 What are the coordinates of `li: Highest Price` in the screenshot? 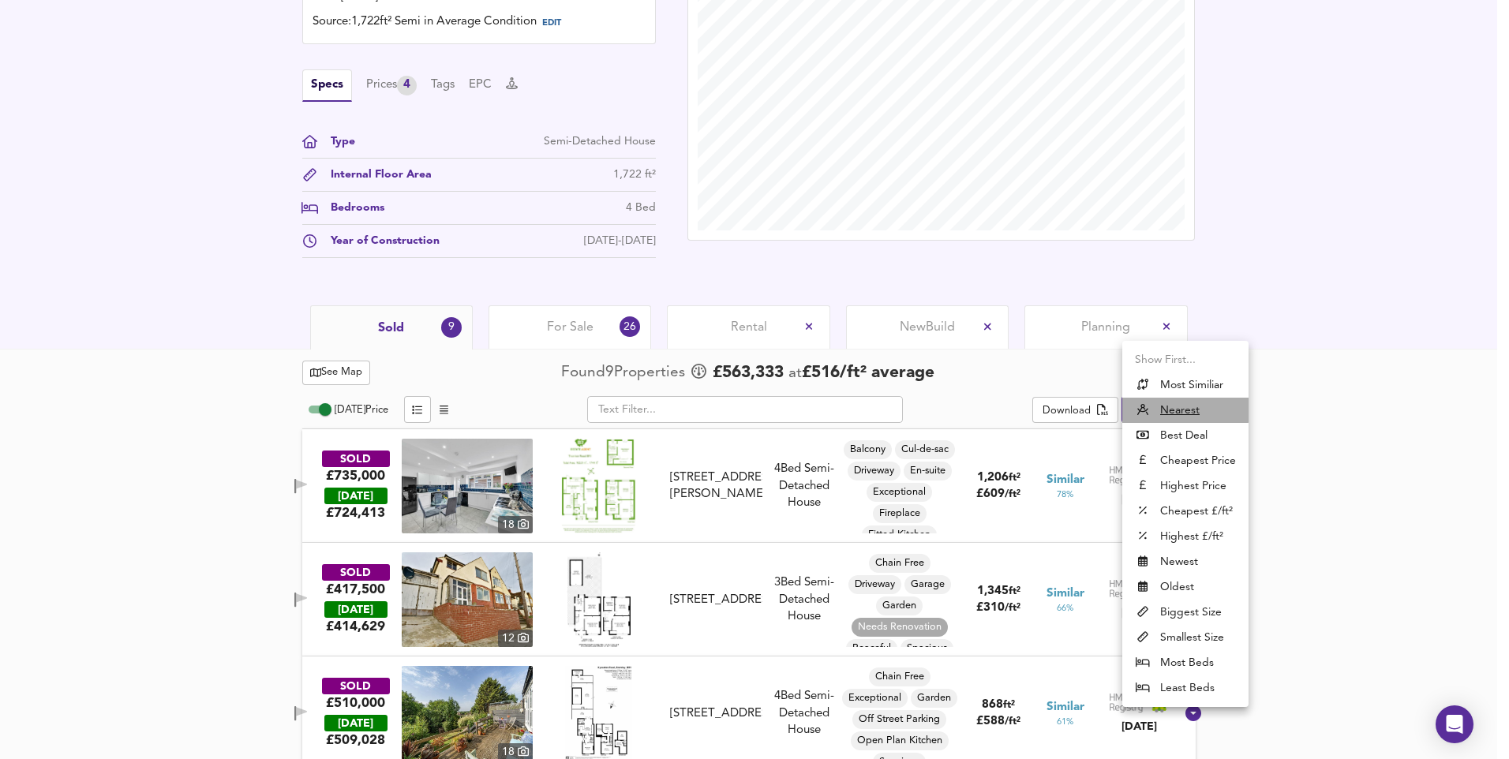 It's located at (1186, 486).